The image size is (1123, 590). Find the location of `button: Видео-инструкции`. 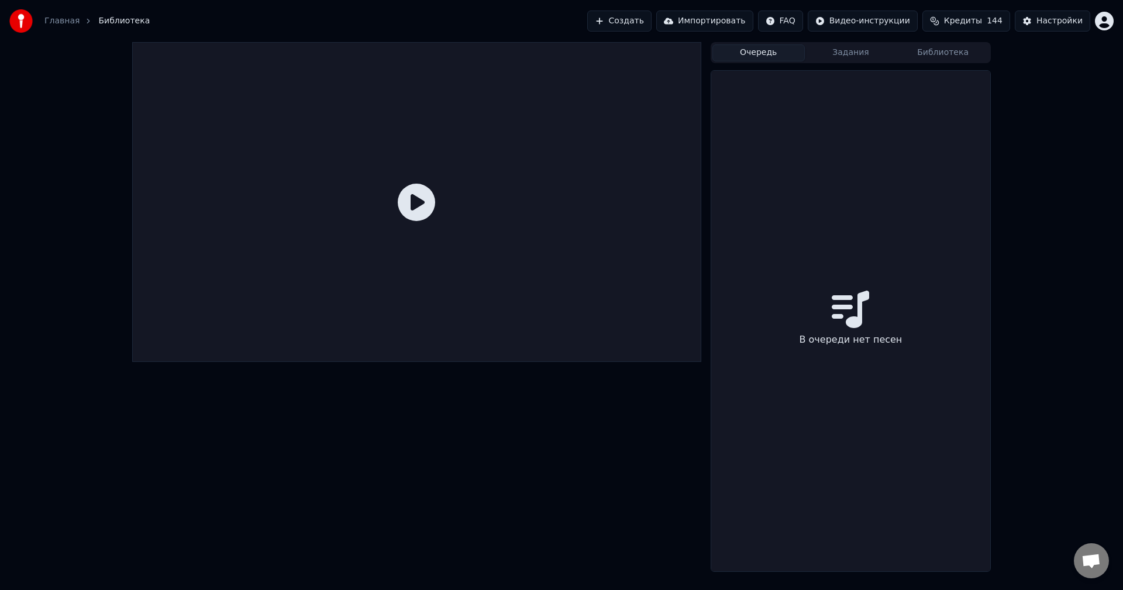

button: Видео-инструкции is located at coordinates (863, 21).